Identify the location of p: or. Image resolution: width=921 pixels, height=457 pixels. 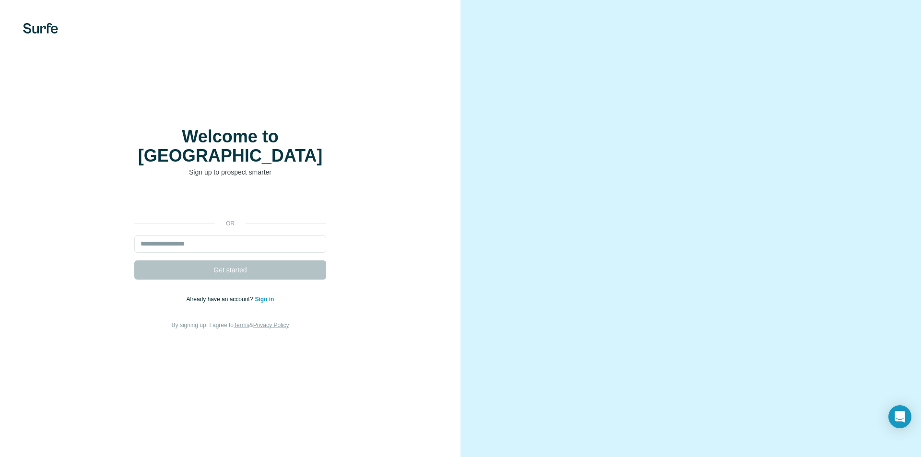
(230, 224).